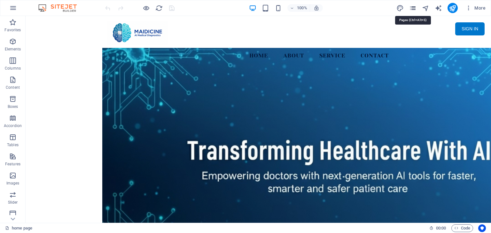 This screenshot has width=491, height=233. Describe the element at coordinates (482, 228) in the screenshot. I see `button: Usercentrics` at that location.